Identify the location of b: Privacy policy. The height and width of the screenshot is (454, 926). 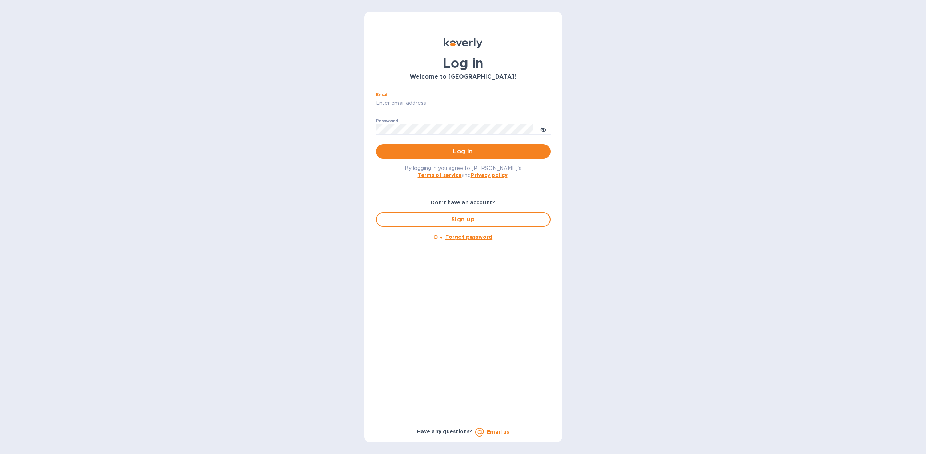
(489, 175).